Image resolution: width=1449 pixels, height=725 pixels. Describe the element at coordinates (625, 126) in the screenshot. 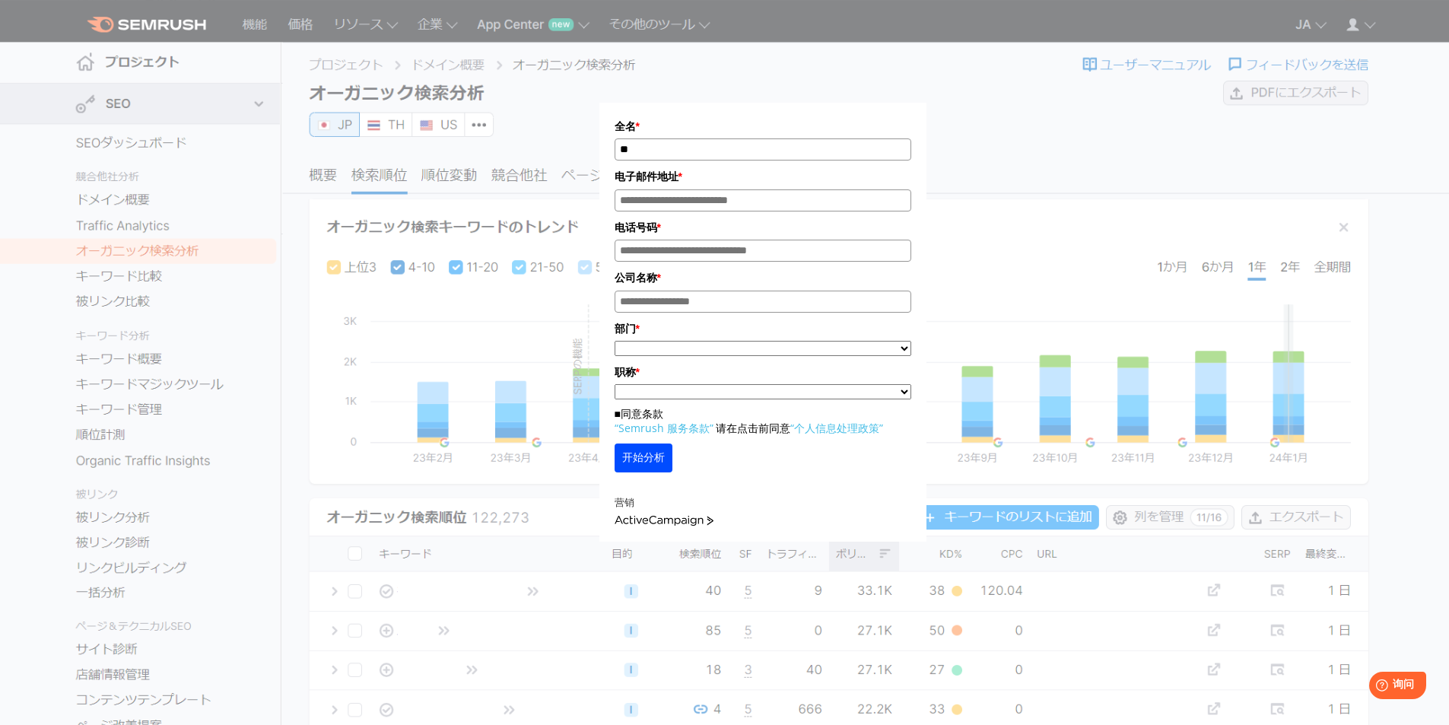

I see `font: 全名` at that location.